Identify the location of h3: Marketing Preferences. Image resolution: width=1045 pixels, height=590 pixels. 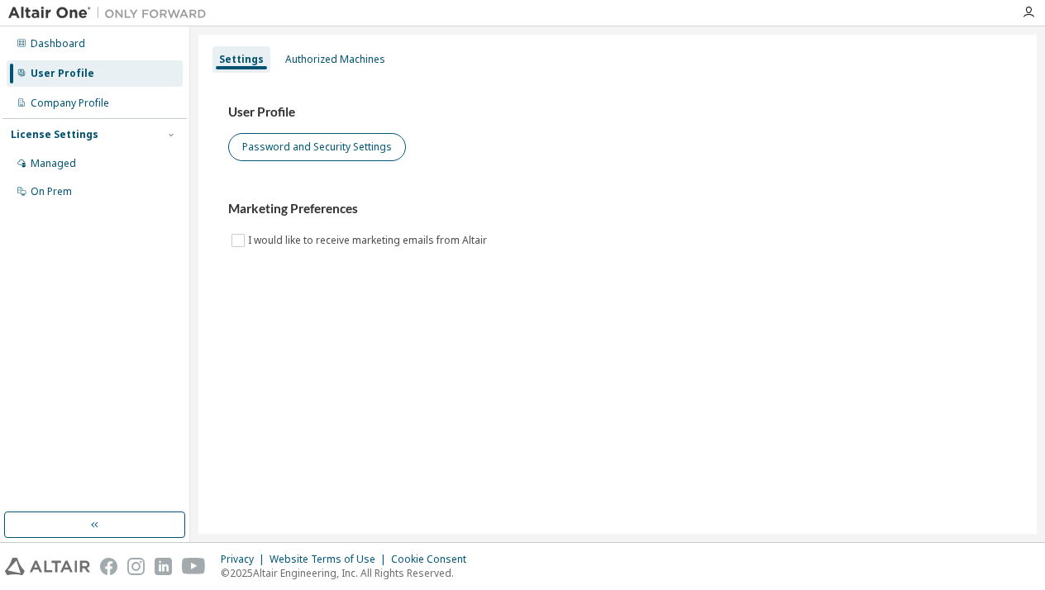
(618, 209).